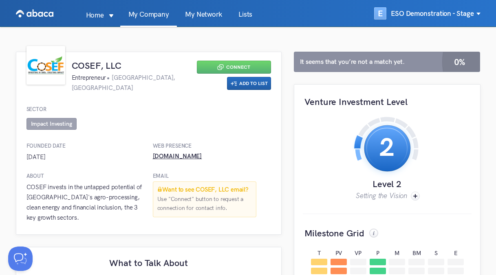 This screenshot has width=496, height=275. Describe the element at coordinates (234, 67) in the screenshot. I see `button: Icon - connectConnect` at that location.